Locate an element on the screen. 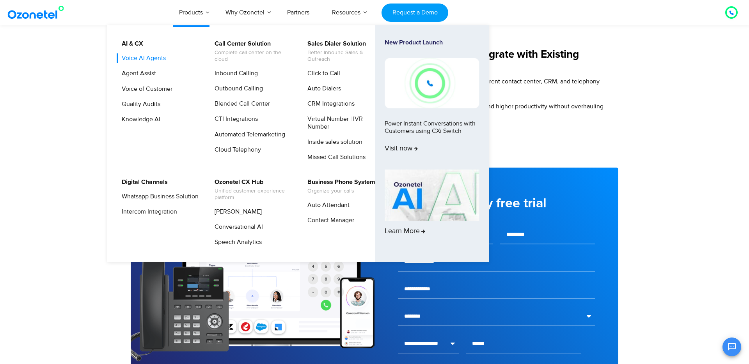 The height and width of the screenshot is (364, 749). a: Virtual Number | IVR Number is located at coordinates (344, 123).